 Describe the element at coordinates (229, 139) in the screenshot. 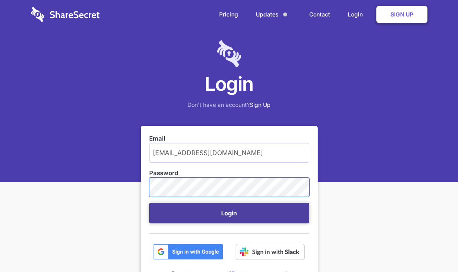

I see `label: Email` at that location.